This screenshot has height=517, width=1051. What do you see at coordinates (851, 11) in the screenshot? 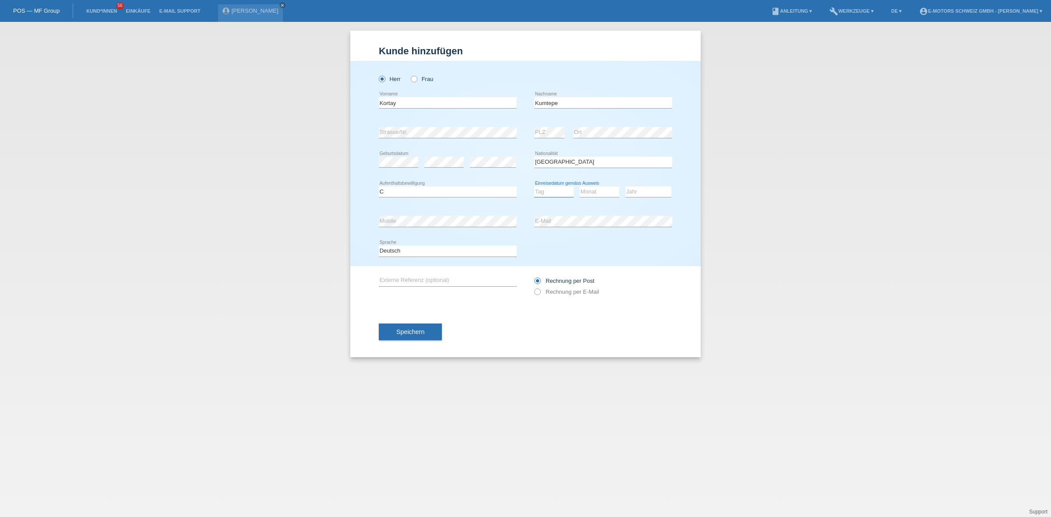
I see `a: buildWerkzeuge ▾` at bounding box center [851, 11].